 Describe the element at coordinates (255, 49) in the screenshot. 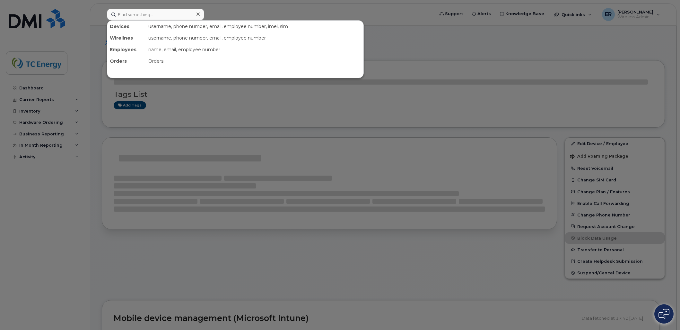

I see `div: name, email, employee number` at that location.